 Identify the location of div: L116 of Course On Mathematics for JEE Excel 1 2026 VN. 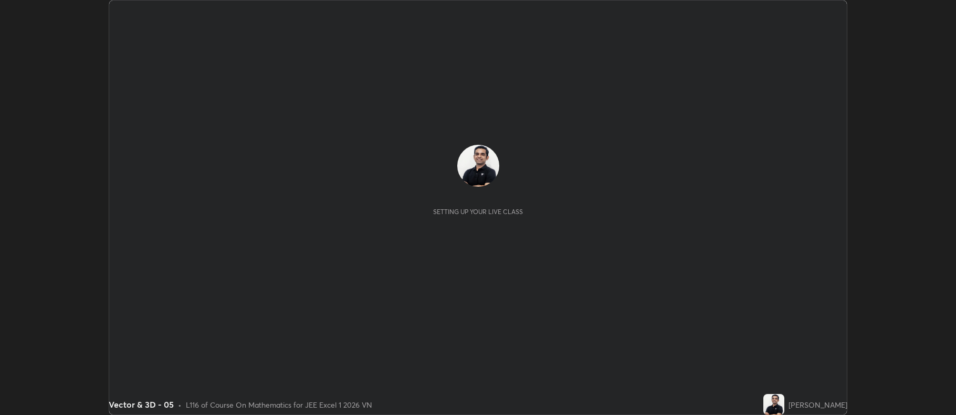
(279, 405).